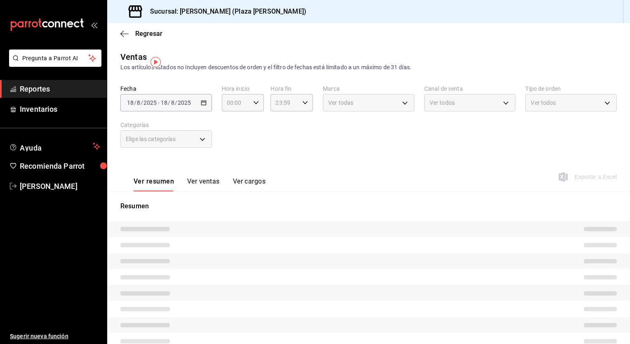 The image size is (630, 344). What do you see at coordinates (341, 103) in the screenshot?
I see `span: Ver todas` at bounding box center [341, 103].